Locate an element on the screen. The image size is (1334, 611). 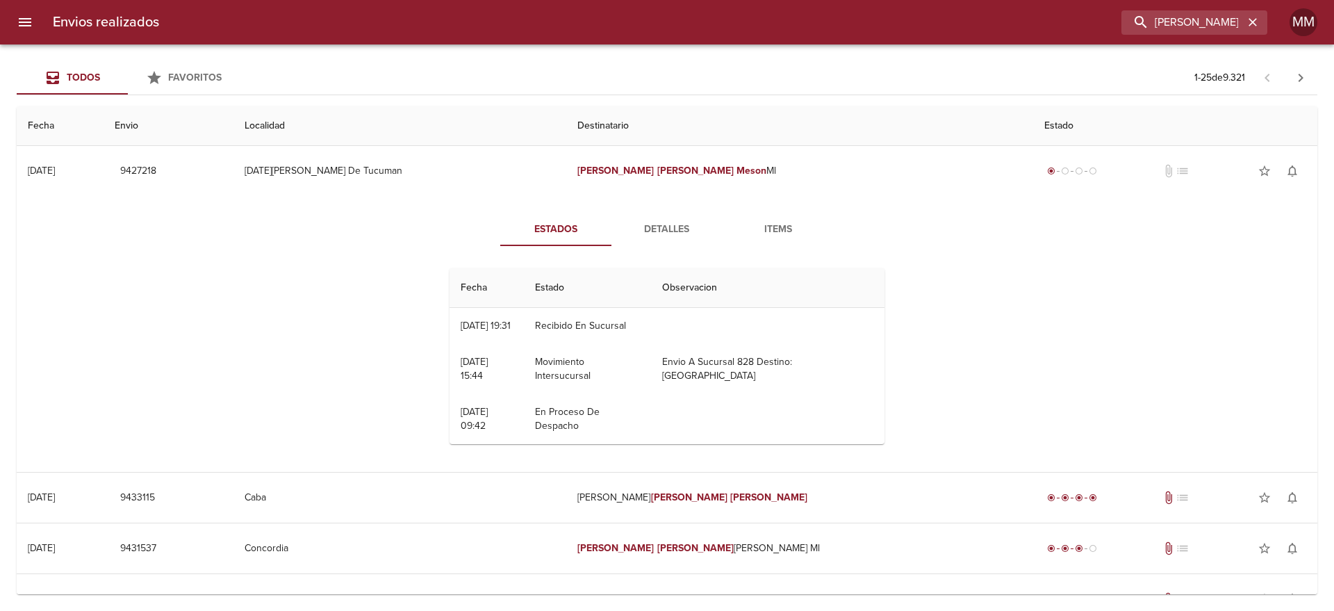
span: Detalles is located at coordinates (667, 229).